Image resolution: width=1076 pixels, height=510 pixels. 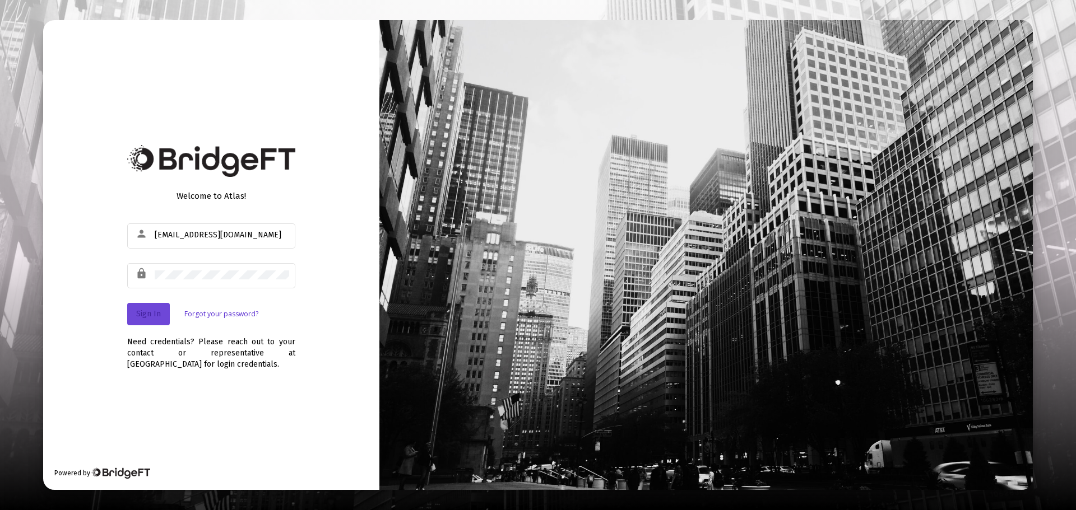 What do you see at coordinates (102, 473) in the screenshot?
I see `div: Powered by` at bounding box center [102, 473].